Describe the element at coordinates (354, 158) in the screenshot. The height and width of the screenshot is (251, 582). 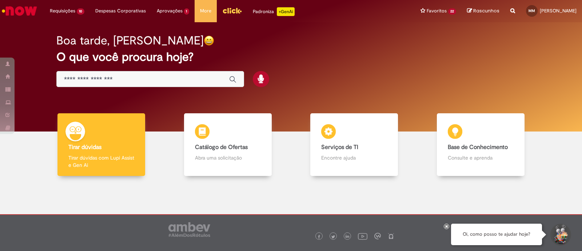
I see `p: Encontre ajuda` at that location.